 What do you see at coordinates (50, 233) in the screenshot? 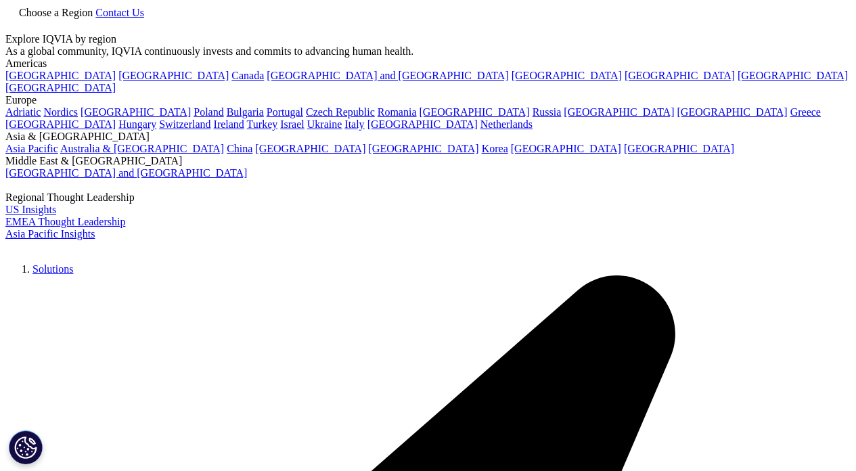
I see `a: Asia Pacific Insights` at bounding box center [50, 233].